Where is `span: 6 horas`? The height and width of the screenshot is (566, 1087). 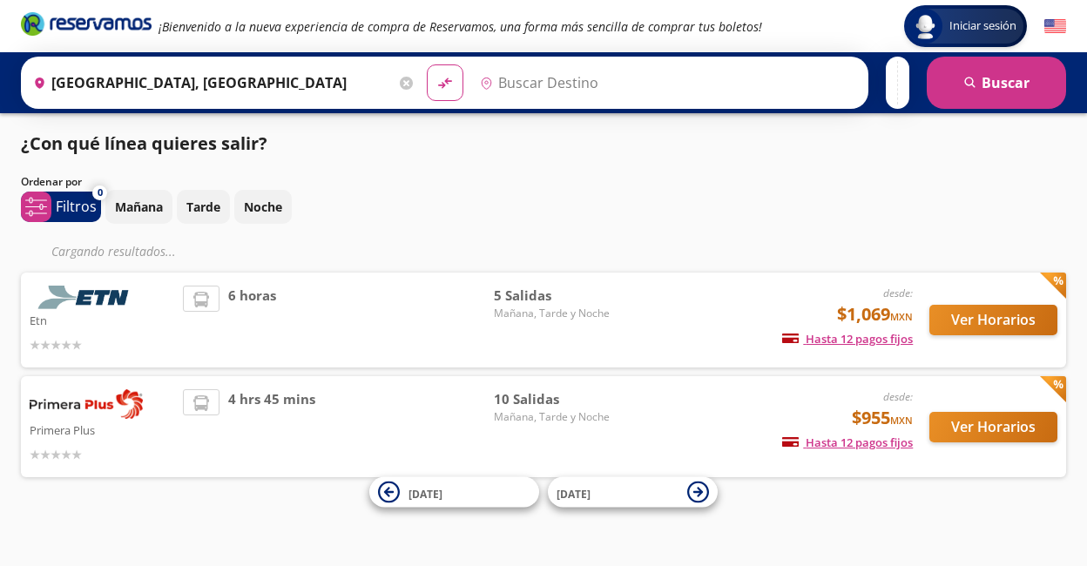
span: 6 horas is located at coordinates (252, 320).